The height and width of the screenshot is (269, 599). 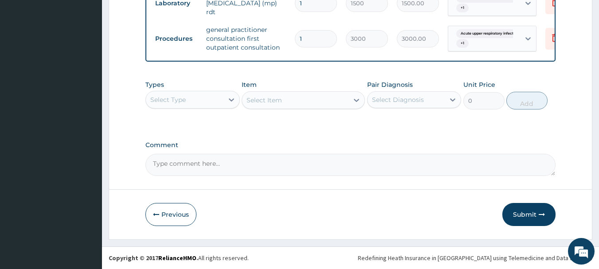 What do you see at coordinates (246, 39) in the screenshot?
I see `td: general practitioner consultation first outpatient consultation` at bounding box center [246, 39].